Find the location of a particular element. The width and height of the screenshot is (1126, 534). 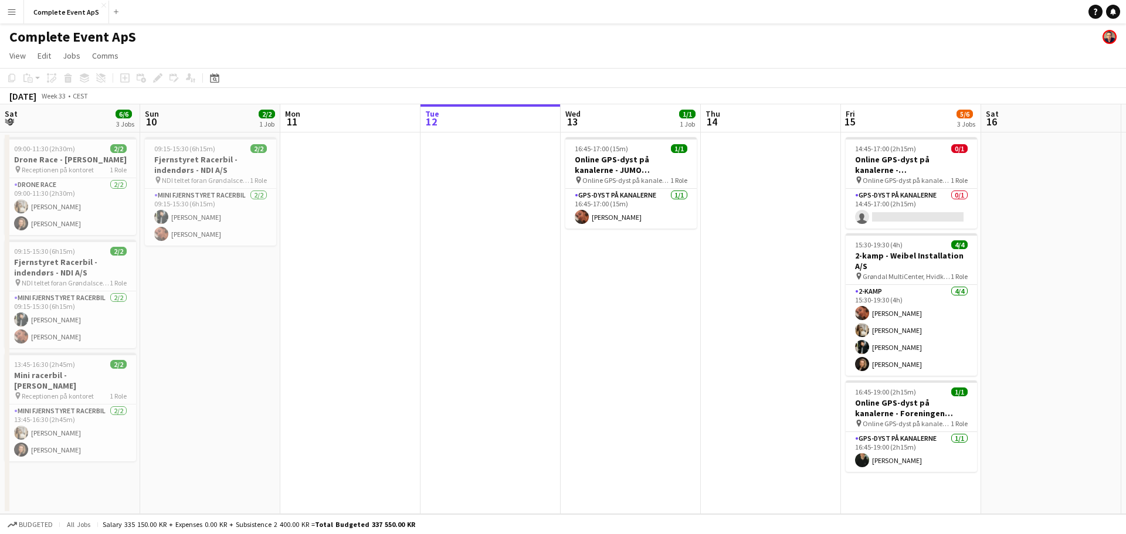

a: View is located at coordinates (18, 56).